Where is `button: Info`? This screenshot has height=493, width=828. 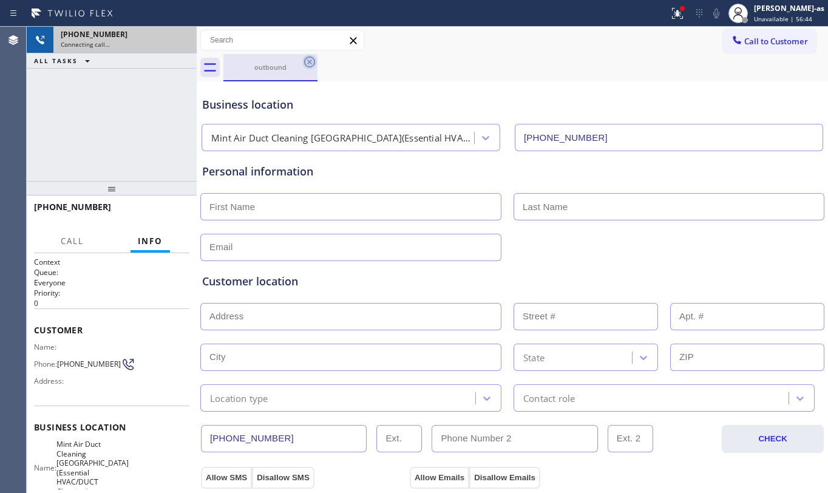
button: Info is located at coordinates (150, 241).